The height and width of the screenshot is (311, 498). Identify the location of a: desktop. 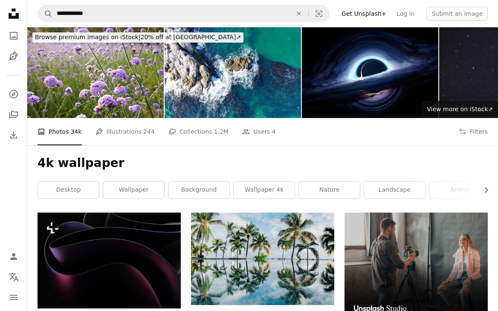
(68, 190).